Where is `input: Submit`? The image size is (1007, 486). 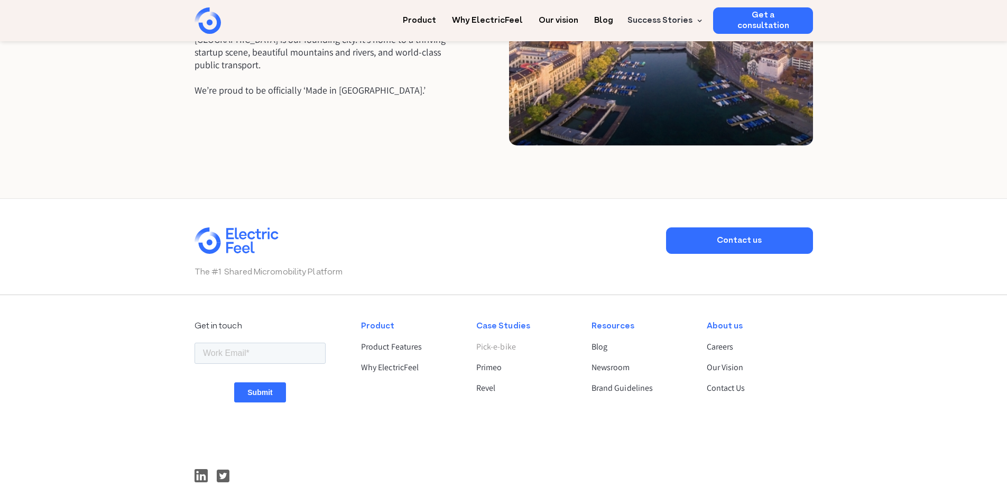
input: Submit is located at coordinates (65, 52).